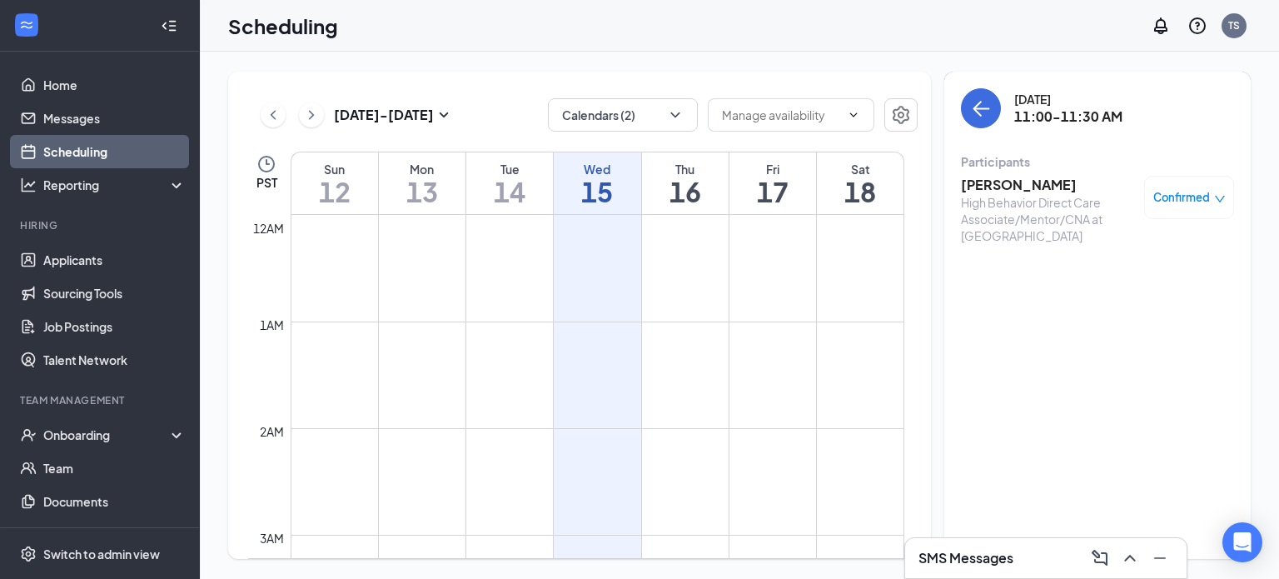 Image resolution: width=1279 pixels, height=579 pixels. Describe the element at coordinates (422, 169) in the screenshot. I see `div: Mon` at that location.